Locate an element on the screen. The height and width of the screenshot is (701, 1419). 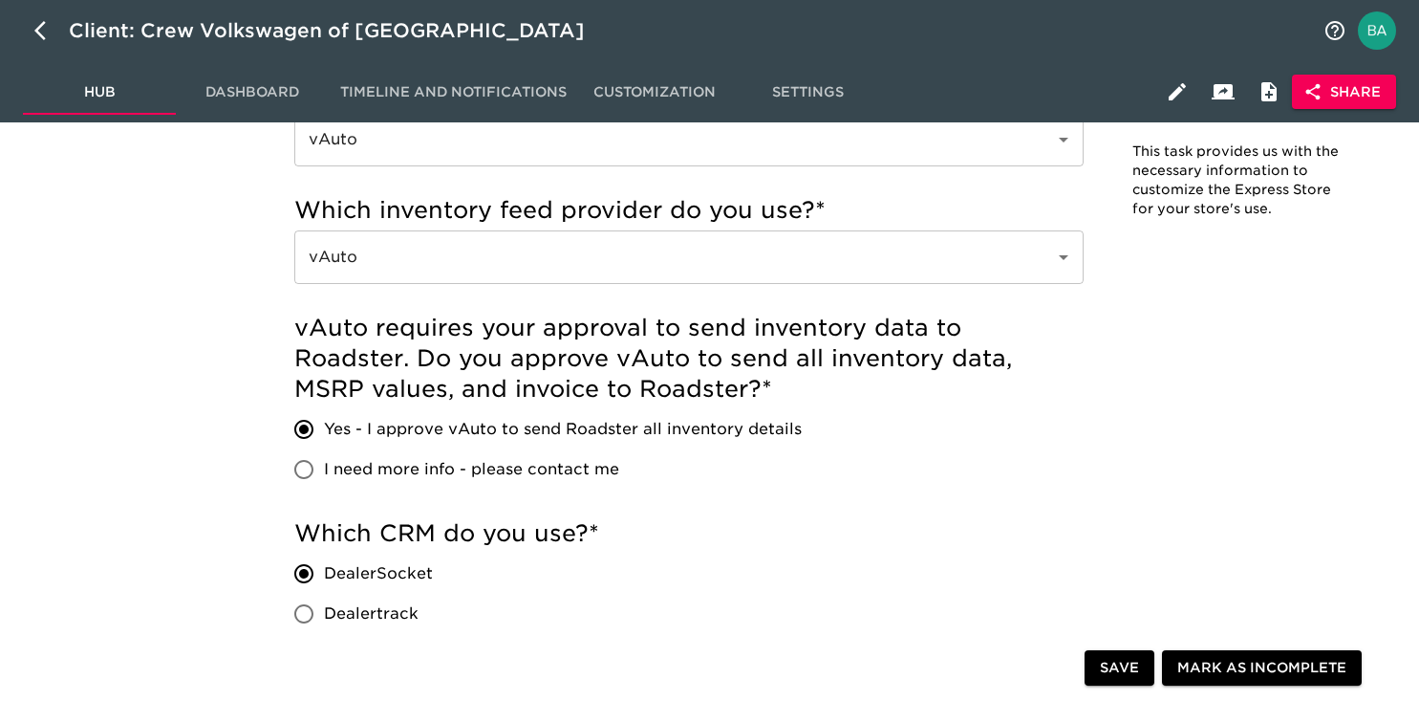
h5: vAuto requires your approval to send inventory data to Roadster. Do you approve vAuto to send all... is located at coordinates (689, 358).